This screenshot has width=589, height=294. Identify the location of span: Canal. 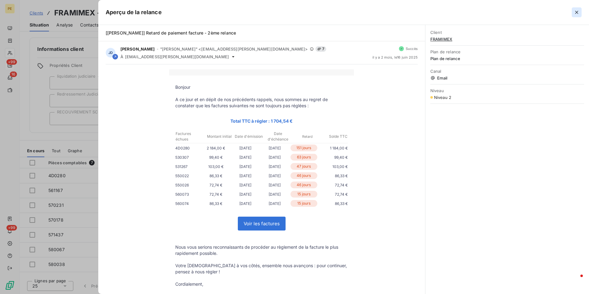
(507, 71).